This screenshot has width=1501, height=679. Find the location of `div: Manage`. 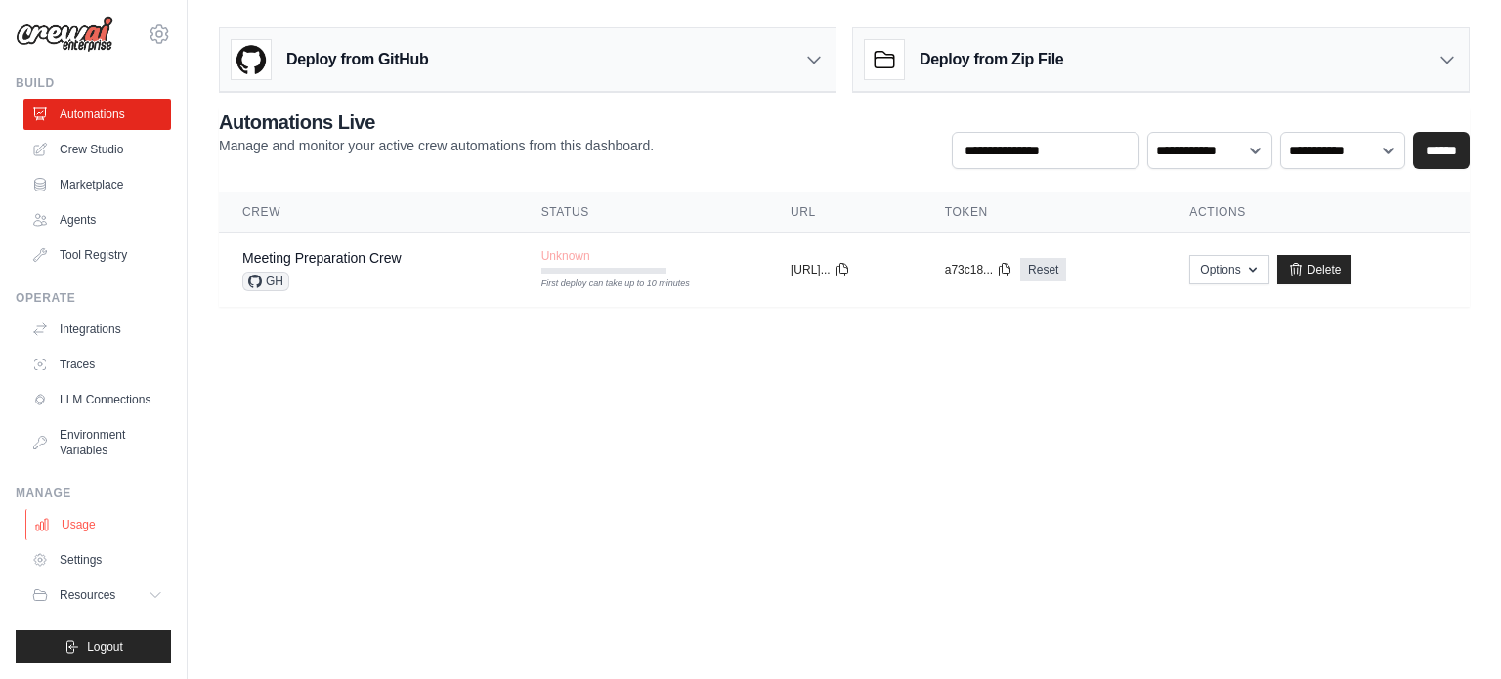

div: Manage is located at coordinates (93, 494).